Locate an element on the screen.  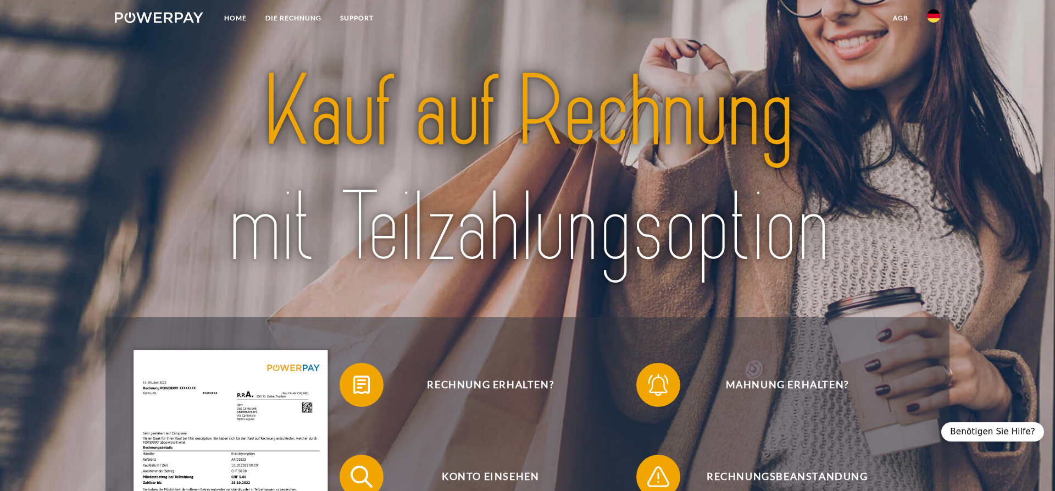
a: SUPPORT is located at coordinates (357, 18).